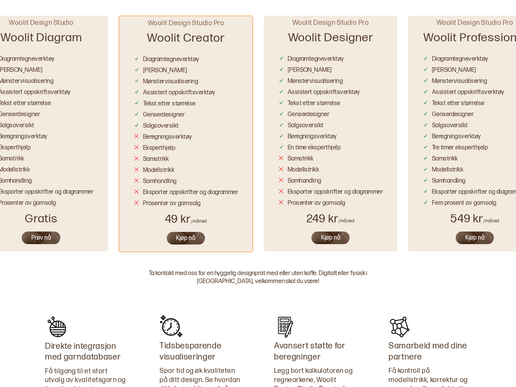 The image size is (516, 387). Describe the element at coordinates (41, 238) in the screenshot. I see `button: Prøv nå` at that location.